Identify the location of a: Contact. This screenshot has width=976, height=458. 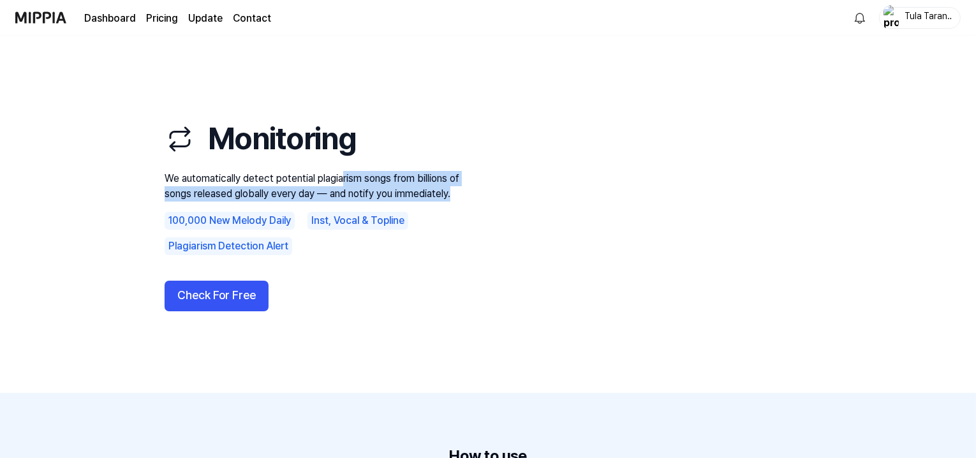
(252, 18).